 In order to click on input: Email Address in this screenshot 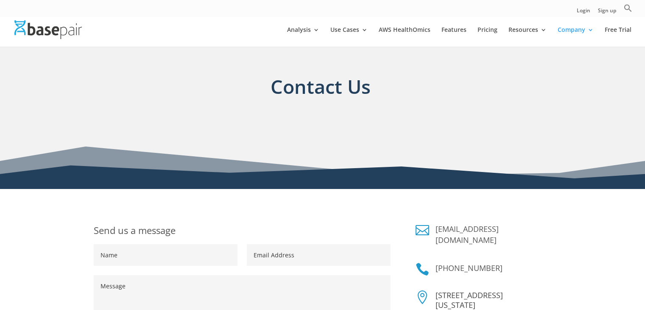, I will do `click(319, 255)`.